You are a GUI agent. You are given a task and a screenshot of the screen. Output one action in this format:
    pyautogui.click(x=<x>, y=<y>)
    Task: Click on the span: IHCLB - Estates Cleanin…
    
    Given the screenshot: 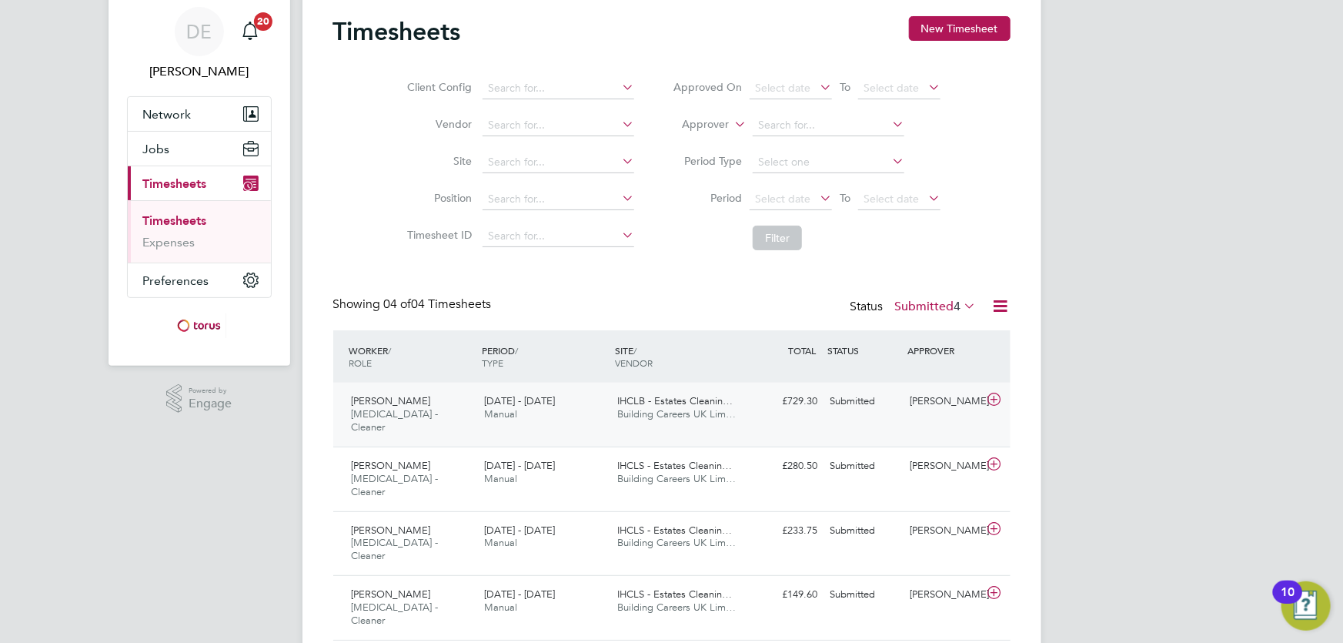 What is the action you would take?
    pyautogui.click(x=675, y=400)
    